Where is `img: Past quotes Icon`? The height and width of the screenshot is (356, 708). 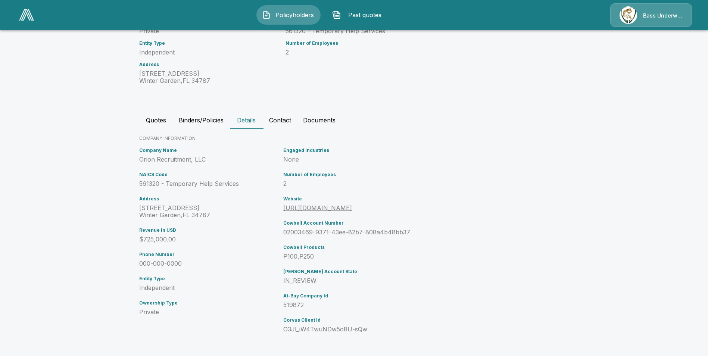 img: Past quotes Icon is located at coordinates (336, 15).